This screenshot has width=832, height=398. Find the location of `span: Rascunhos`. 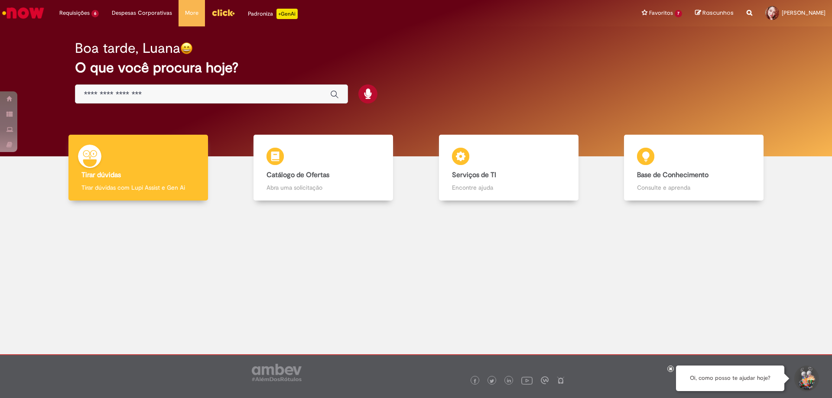

span: Rascunhos is located at coordinates (718, 13).